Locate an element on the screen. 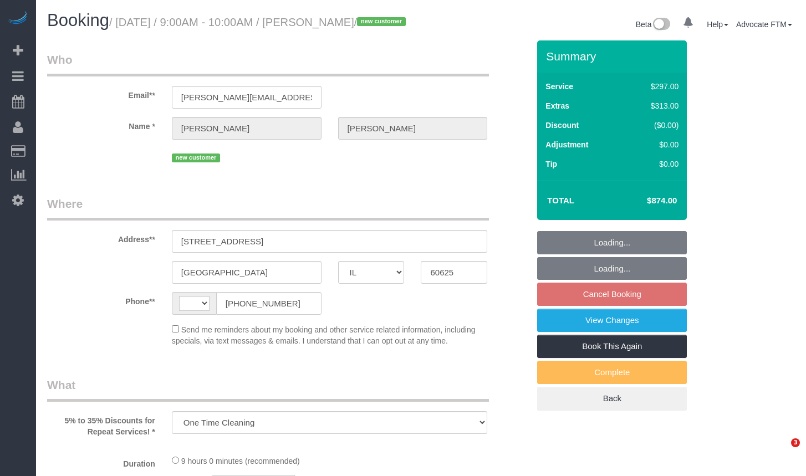  h4: $874.00 is located at coordinates (645, 201).